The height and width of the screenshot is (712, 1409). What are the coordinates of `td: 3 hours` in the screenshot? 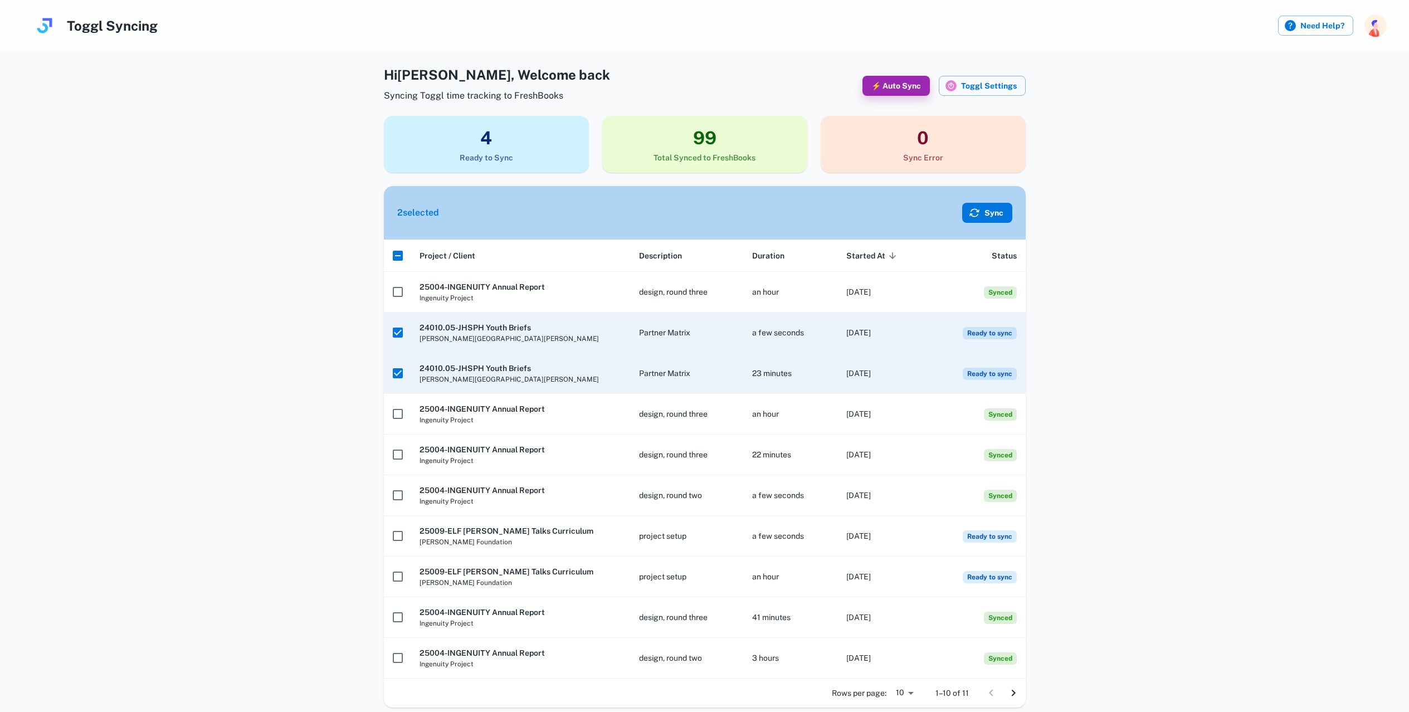 It's located at (790, 658).